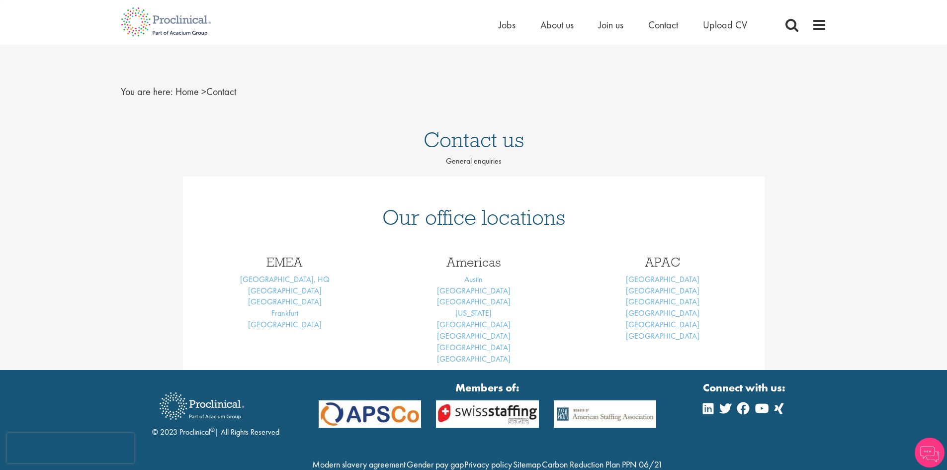  I want to click on h3: APAC, so click(663, 262).